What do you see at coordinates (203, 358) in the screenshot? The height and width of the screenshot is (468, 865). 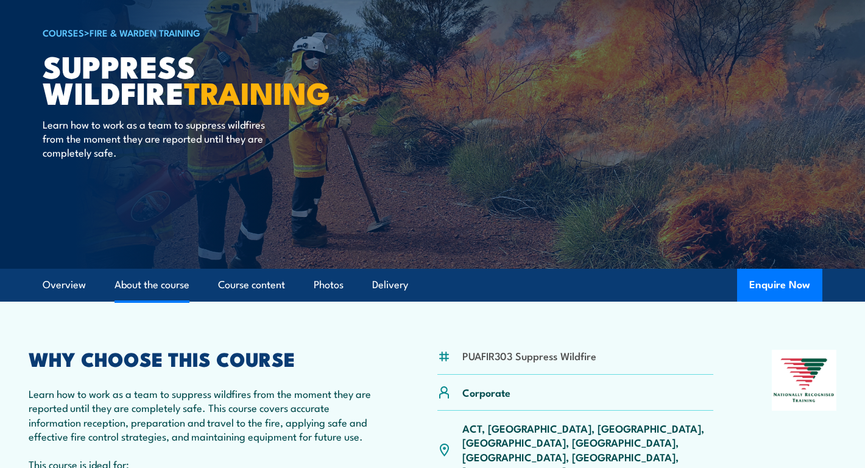 I see `h2: WHY CHOOSE THIS COURSE` at bounding box center [203, 358].